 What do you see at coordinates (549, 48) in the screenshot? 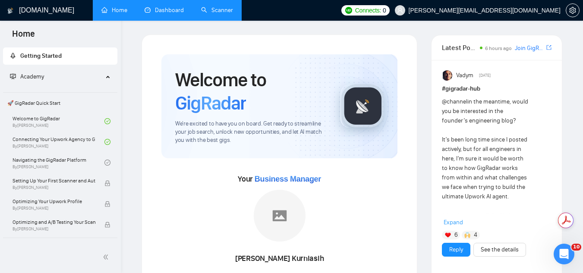
I see `span: export` at bounding box center [549, 48].